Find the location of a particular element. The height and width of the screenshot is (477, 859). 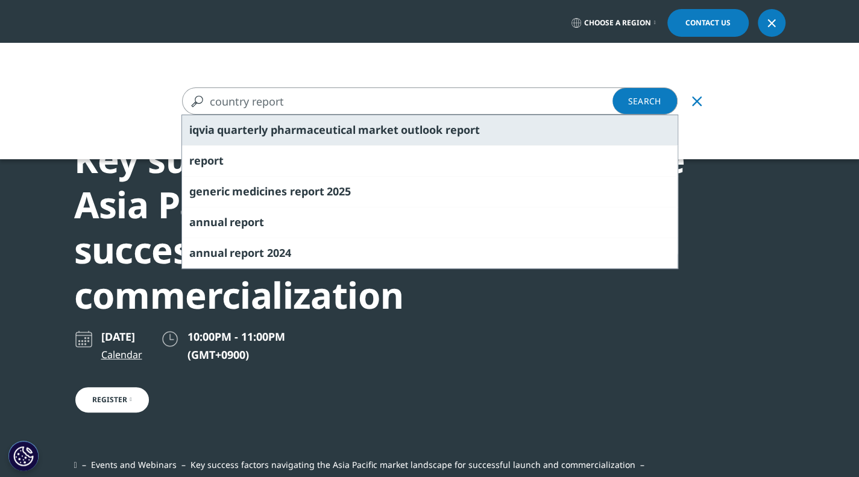

span: generic is located at coordinates (209, 191).